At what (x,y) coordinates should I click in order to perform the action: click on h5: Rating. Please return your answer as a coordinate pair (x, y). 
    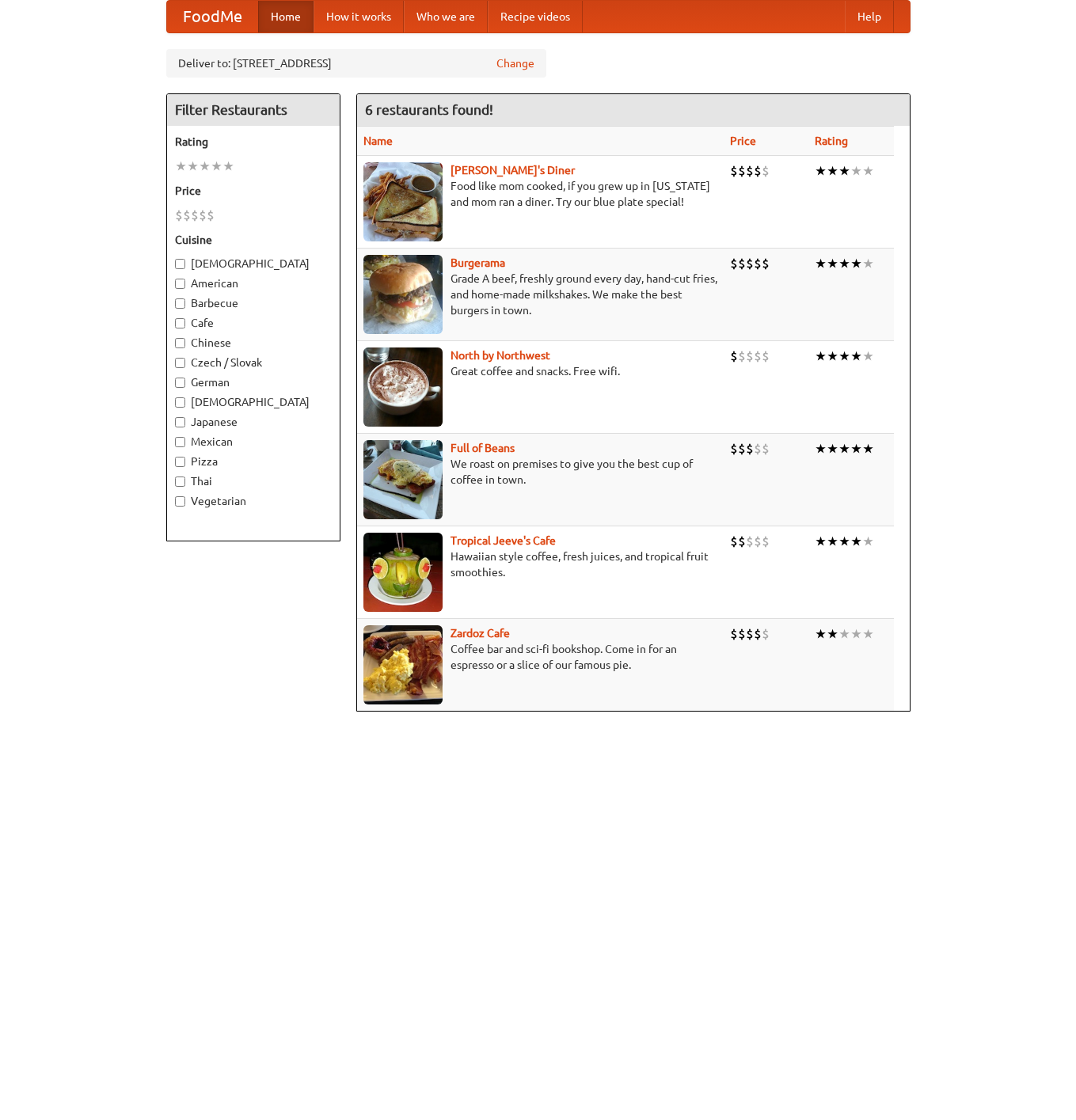
    Looking at the image, I should click on (253, 142).